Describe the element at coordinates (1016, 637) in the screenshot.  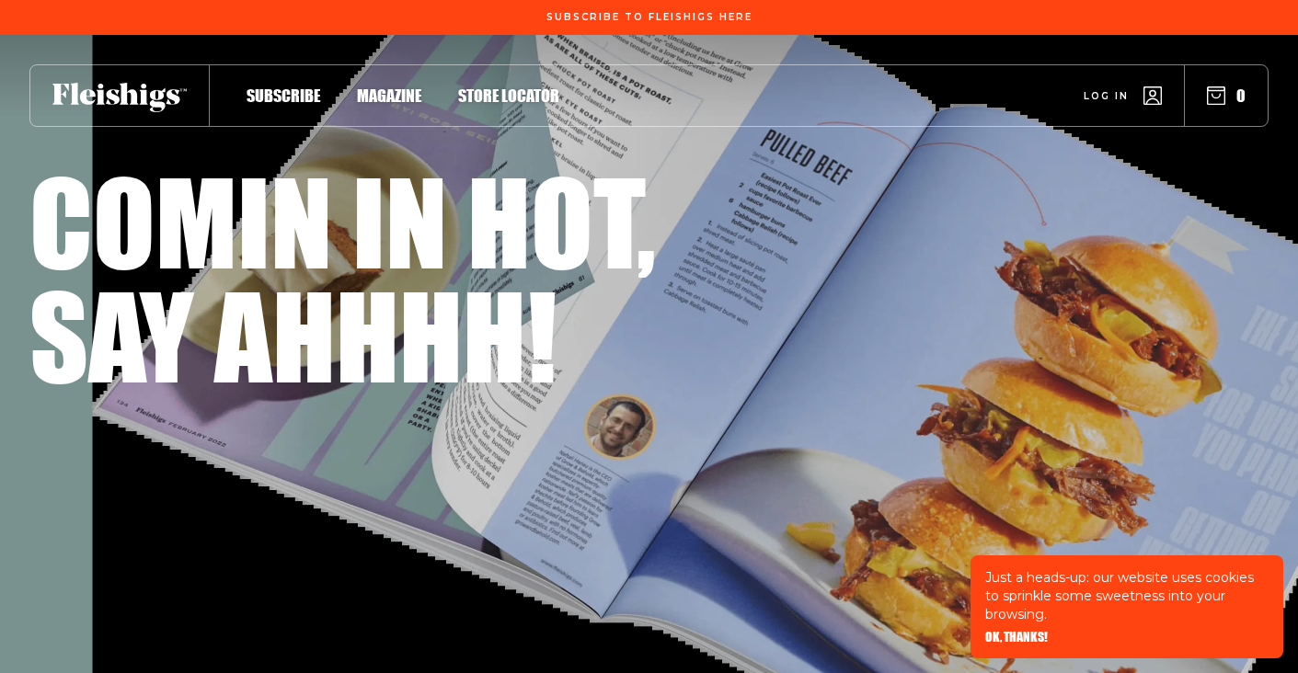
I see `span: OK, THANKS!` at that location.